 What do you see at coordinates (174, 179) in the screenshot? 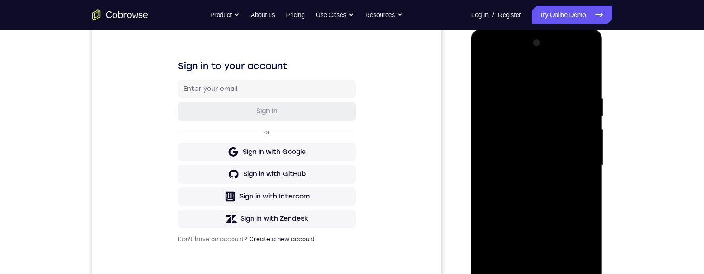
I see `button: Sign in with GitHub` at bounding box center [174, 179].